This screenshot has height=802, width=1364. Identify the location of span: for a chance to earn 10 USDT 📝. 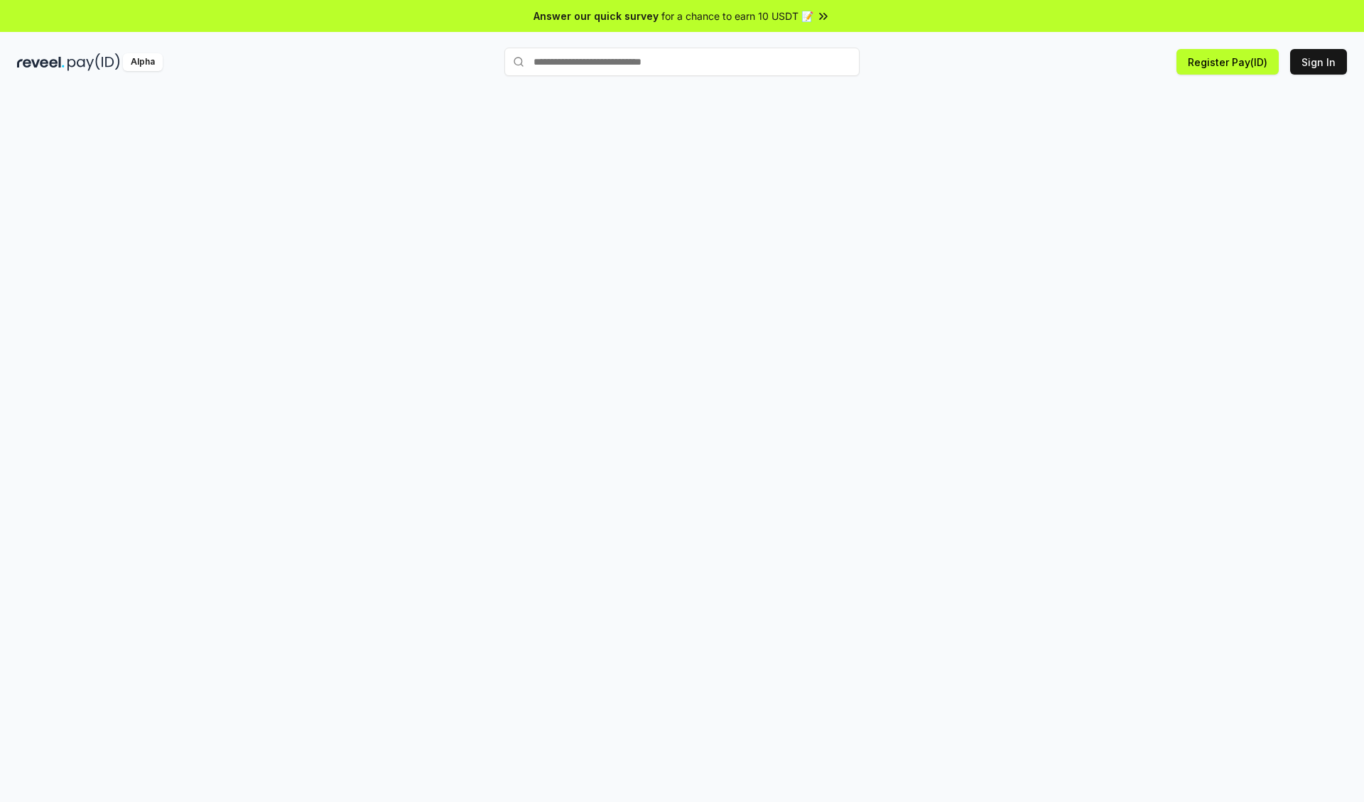
(737, 16).